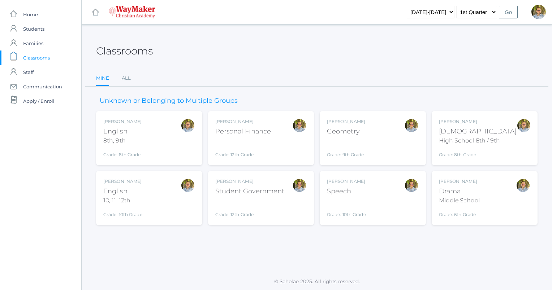 The height and width of the screenshot is (290, 552). Describe the element at coordinates (103, 79) in the screenshot. I see `a: Mine` at that location.